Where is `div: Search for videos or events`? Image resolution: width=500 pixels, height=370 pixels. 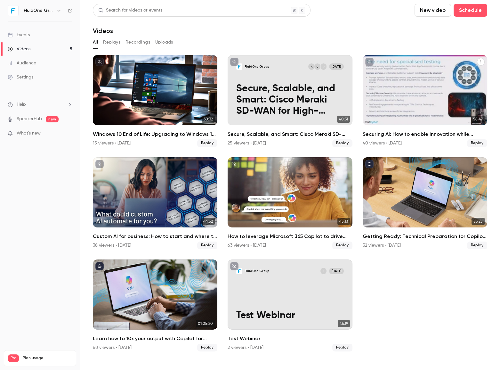
div: Search for videos or events is located at coordinates (130, 10).